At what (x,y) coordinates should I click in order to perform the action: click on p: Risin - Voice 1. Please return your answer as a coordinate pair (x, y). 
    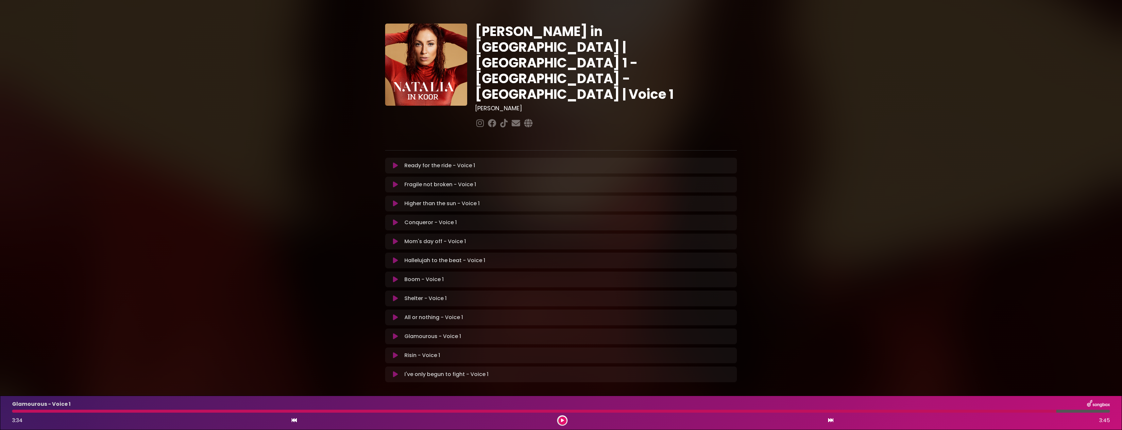
    Looking at the image, I should click on (422, 355).